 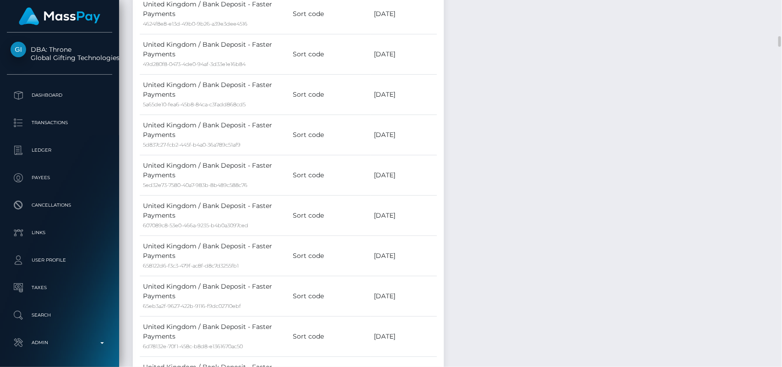 What do you see at coordinates (191, 145) in the screenshot?
I see `small: 5d837c27-fcb2-445f-b4a0-36a789c51af9` at bounding box center [191, 145].